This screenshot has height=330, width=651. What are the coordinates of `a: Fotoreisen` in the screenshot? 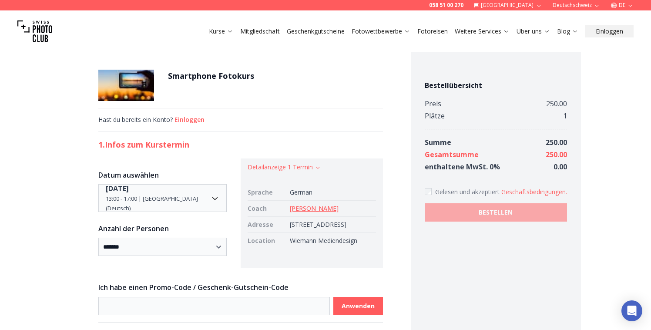 It's located at (432, 31).